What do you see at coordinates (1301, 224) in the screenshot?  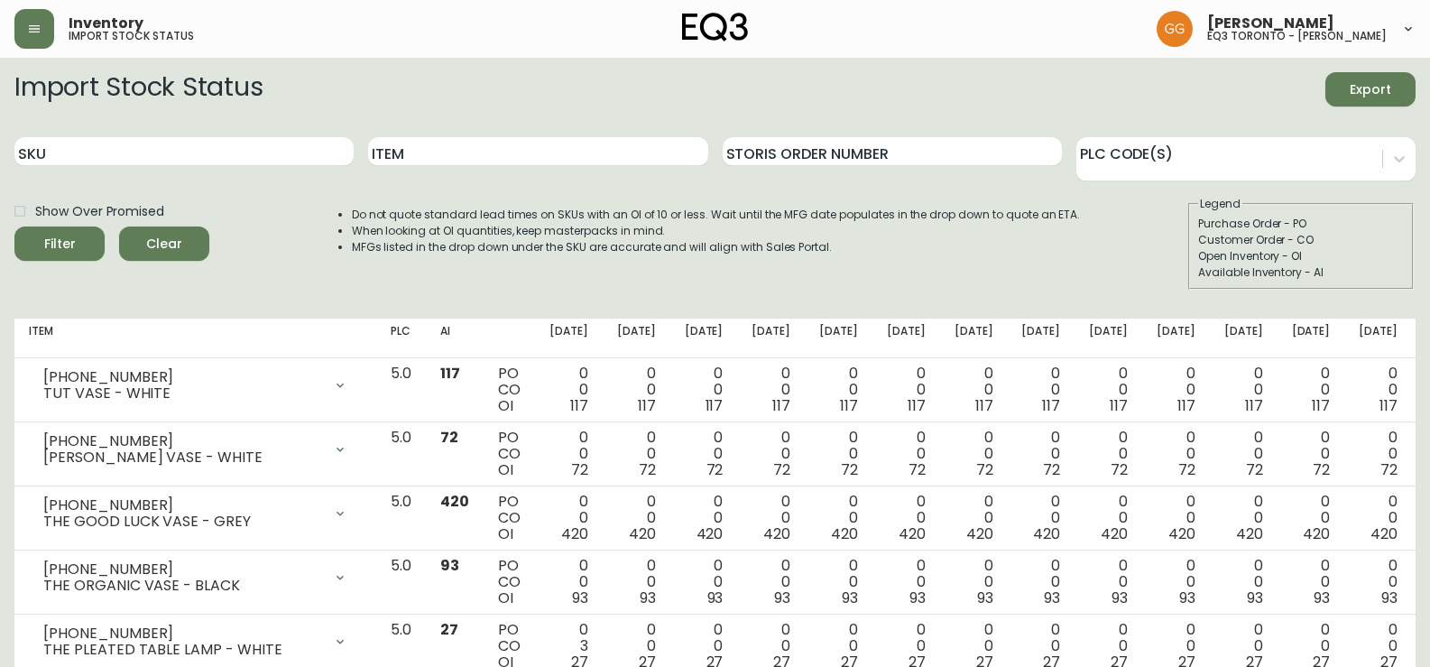 I see `div: Purchase Order - PO` at bounding box center [1301, 224].